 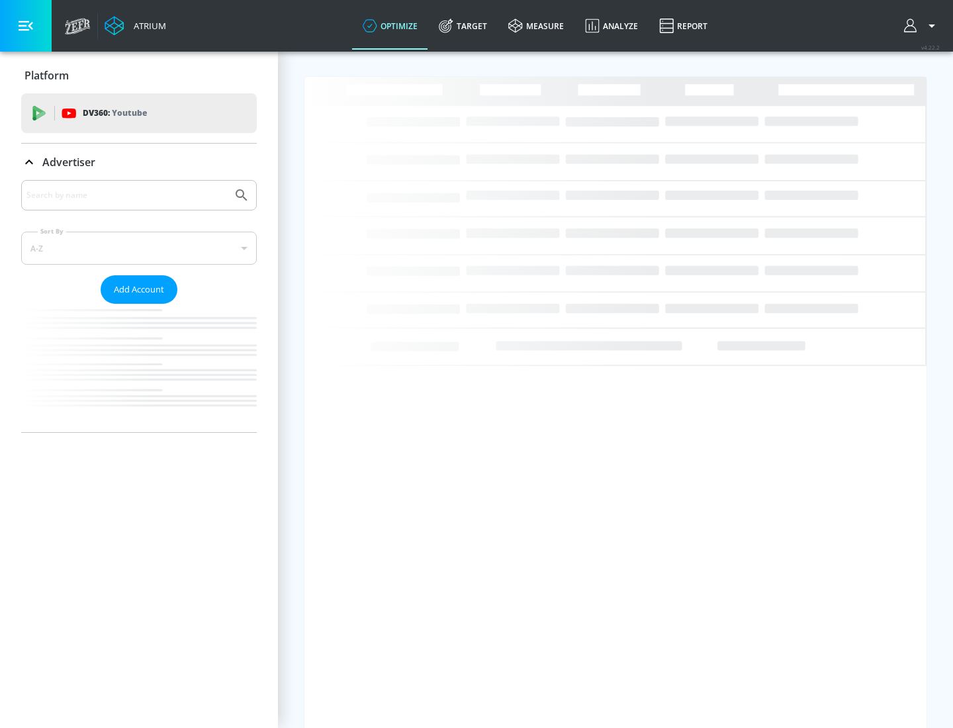 What do you see at coordinates (129, 113) in the screenshot?
I see `p: Youtube` at bounding box center [129, 113].